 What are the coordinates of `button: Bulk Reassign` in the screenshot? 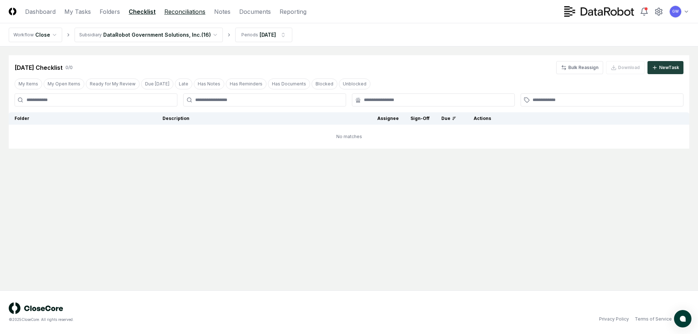 It's located at (579, 68).